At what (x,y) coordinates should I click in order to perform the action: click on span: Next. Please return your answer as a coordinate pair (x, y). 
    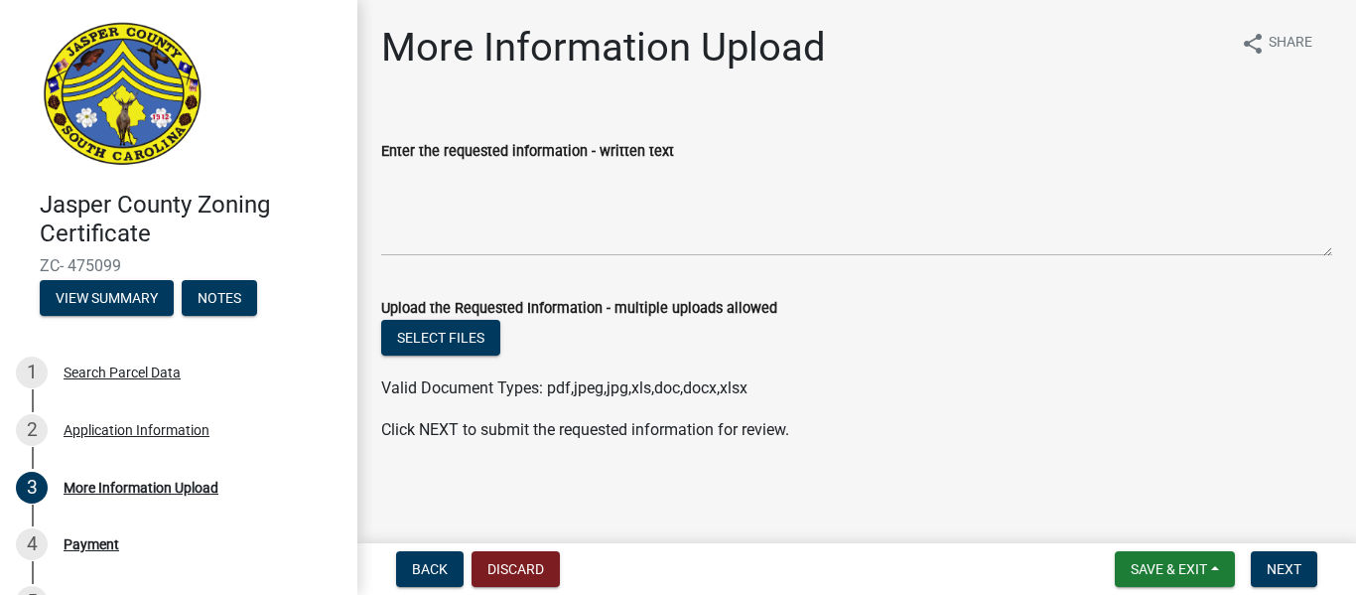
    Looking at the image, I should click on (1284, 569).